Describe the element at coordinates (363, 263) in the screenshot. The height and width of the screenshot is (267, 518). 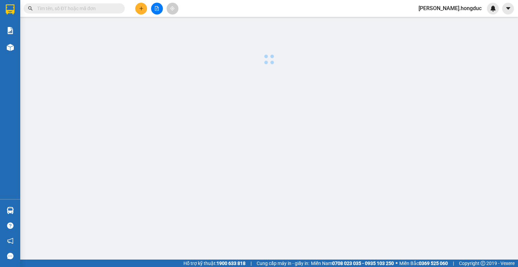
I see `strong: 0708 023 035 - 0935 103 250` at that location.